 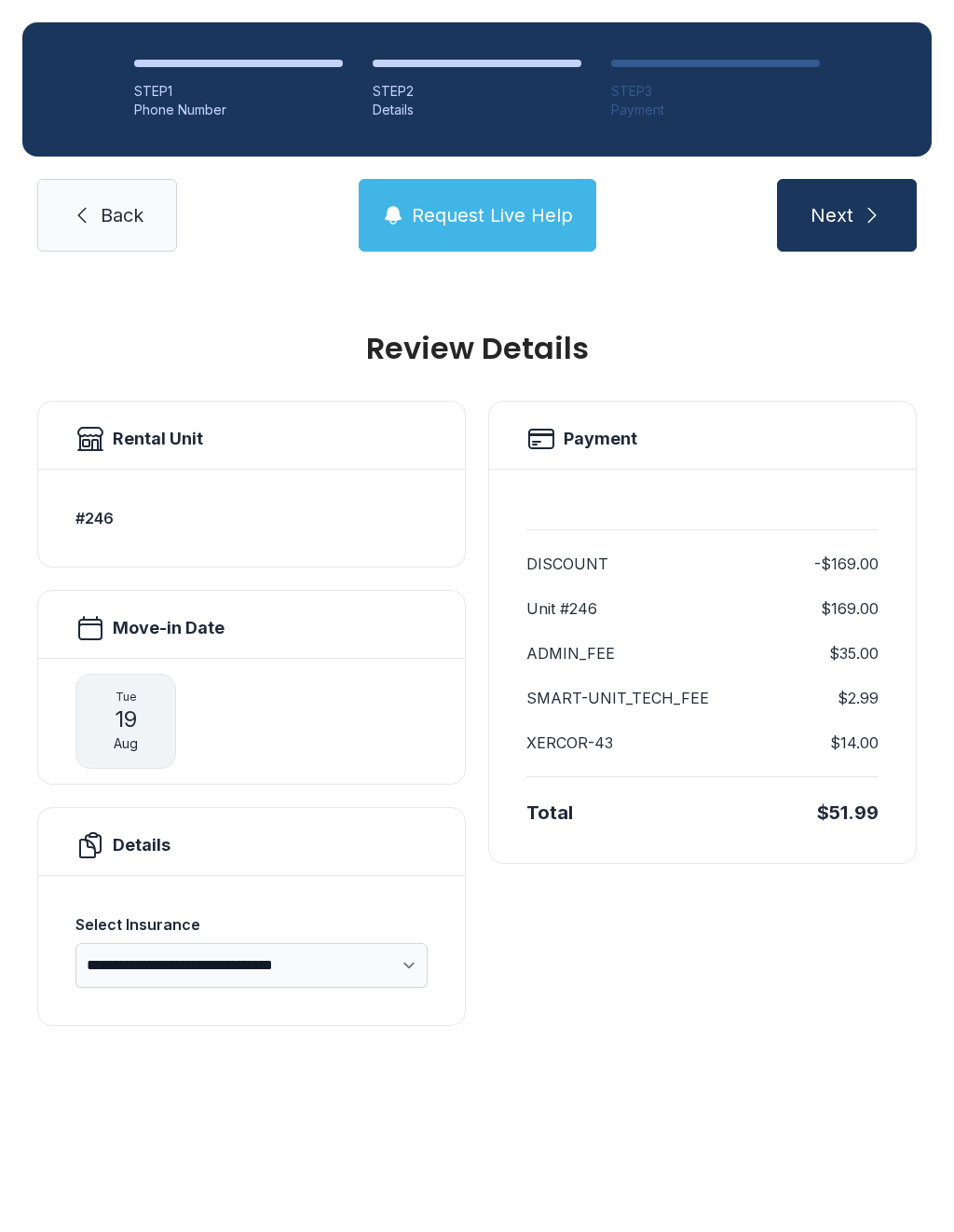 I want to click on div: STEP 1, so click(x=239, y=91).